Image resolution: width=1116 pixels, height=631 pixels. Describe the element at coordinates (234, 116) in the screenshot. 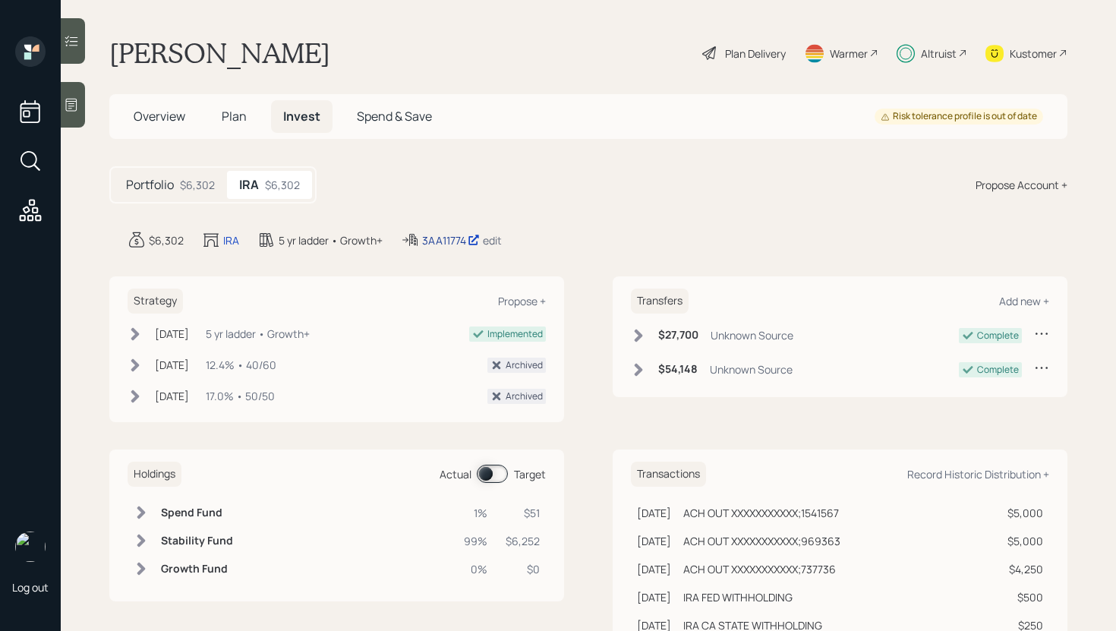

I see `span: Plan` at that location.